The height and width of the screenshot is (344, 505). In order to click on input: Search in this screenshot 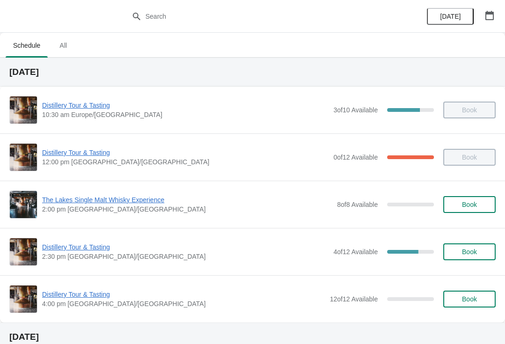, I will do `click(262, 16)`.